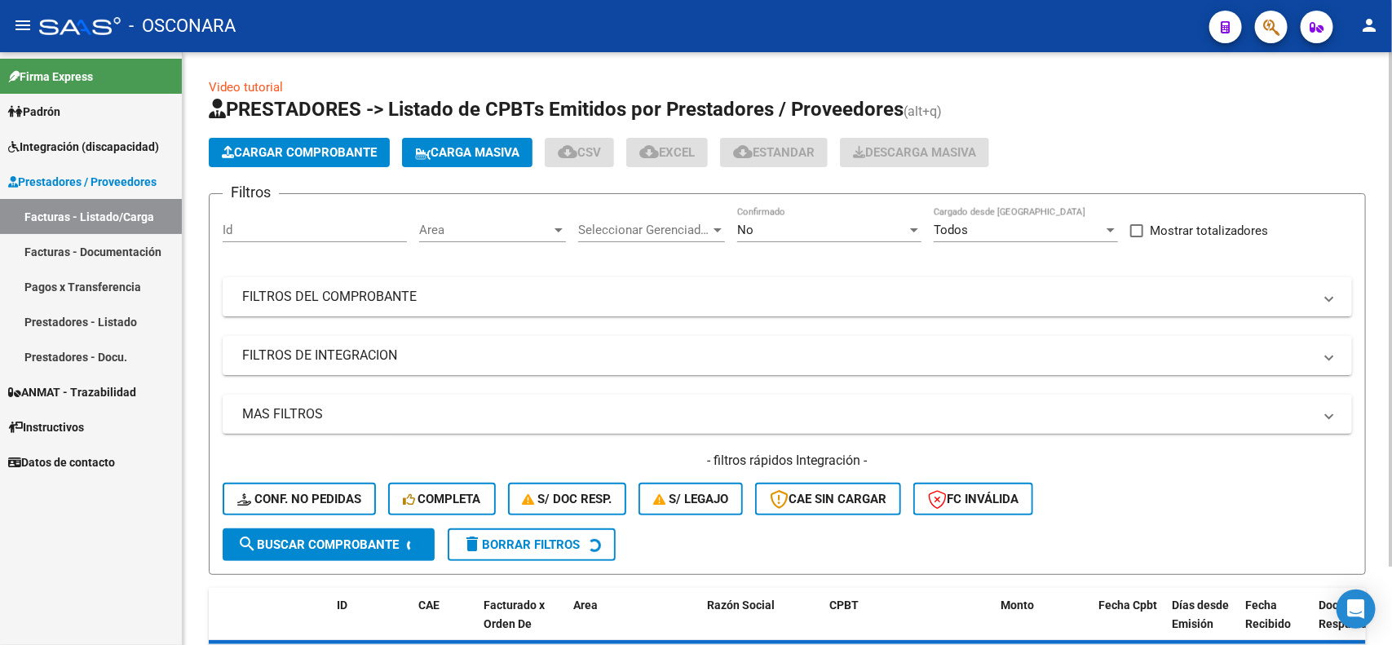 The image size is (1392, 645). What do you see at coordinates (329, 545) in the screenshot?
I see `button: Buscar Comprobante` at bounding box center [329, 545].